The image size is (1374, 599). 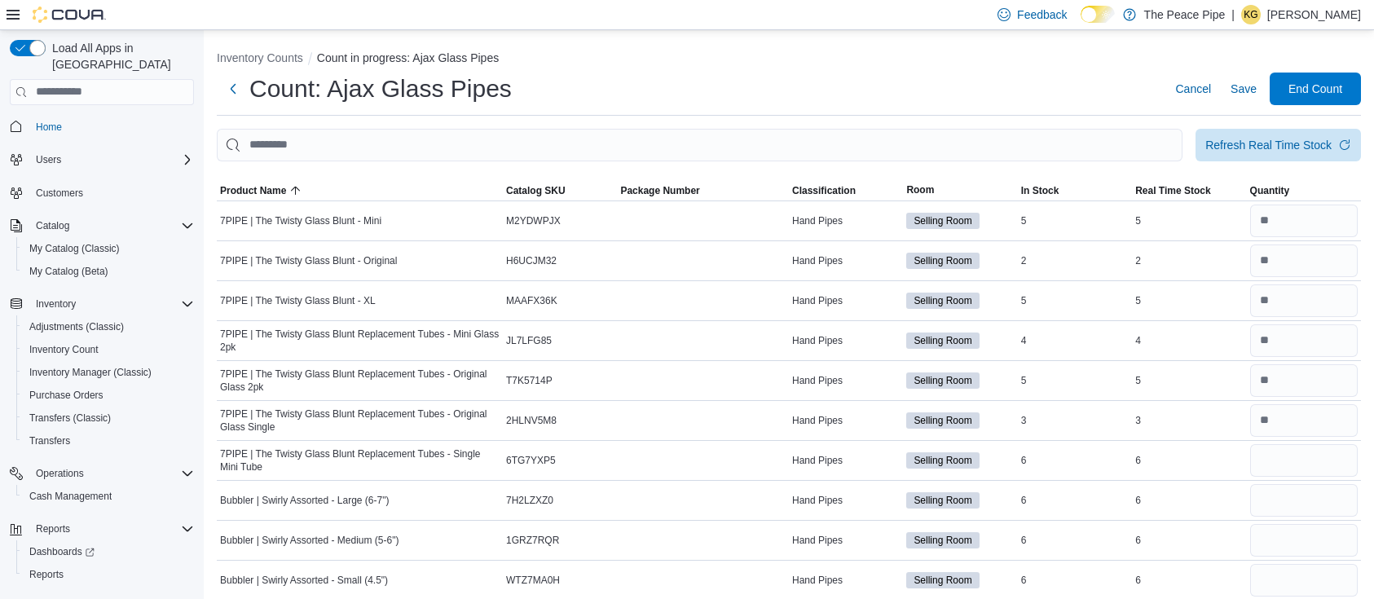 I want to click on a: Reports, so click(x=46, y=574).